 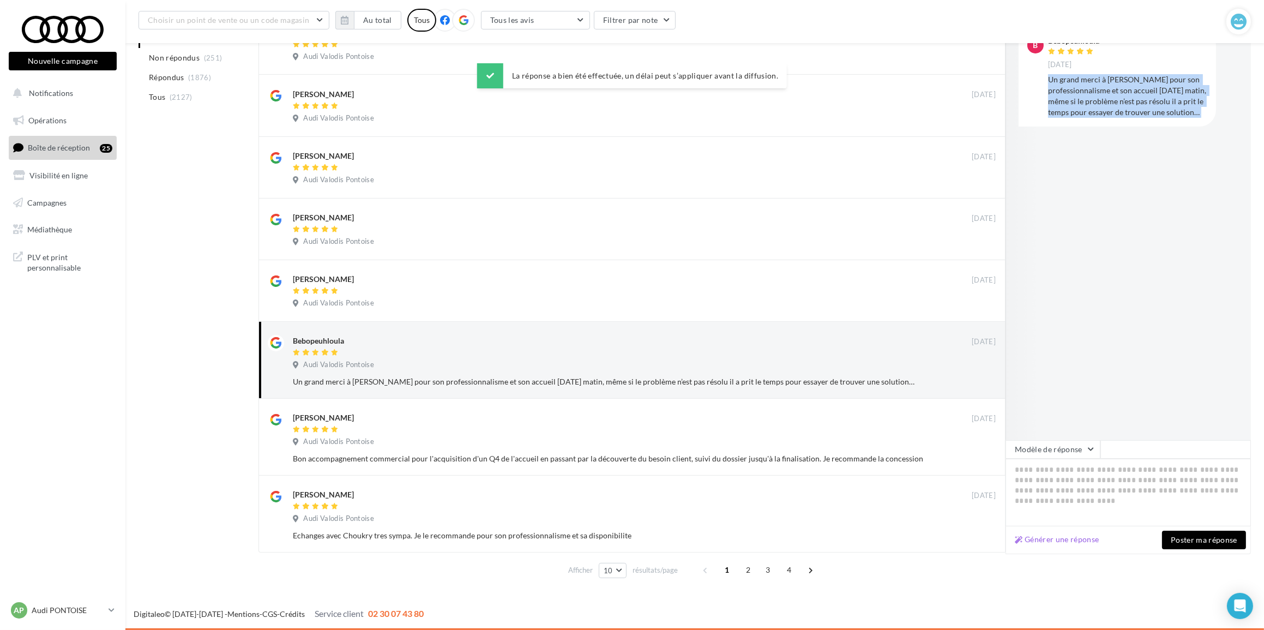 What do you see at coordinates (632, 76) in the screenshot?
I see `div: La réponse a bien été effectuée, un délai peut s’appliquer avant la diffusion.` at bounding box center [632, 76].